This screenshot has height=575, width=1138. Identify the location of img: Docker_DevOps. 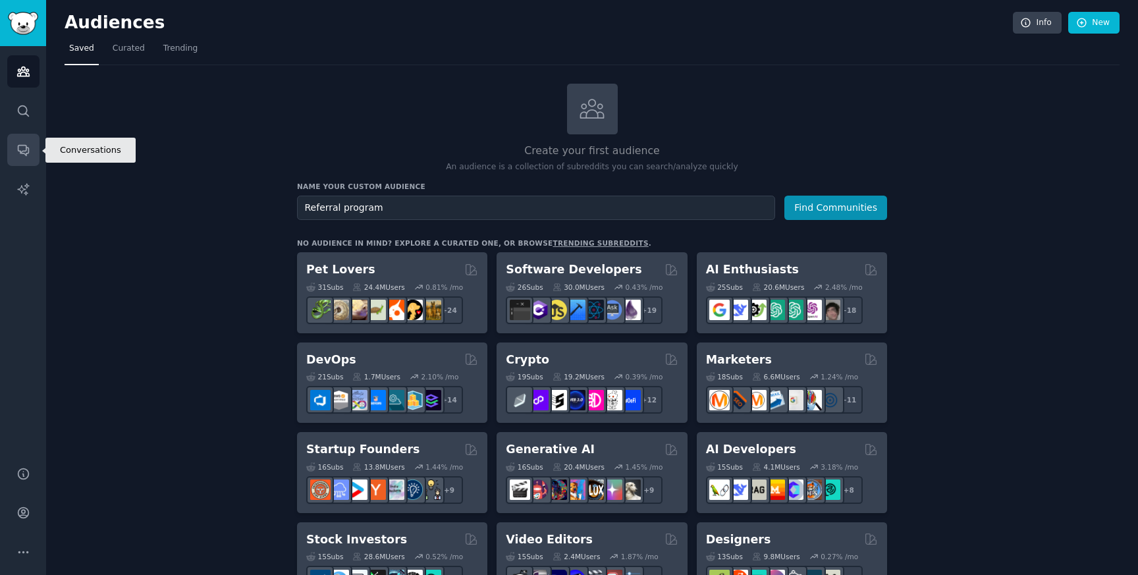
(357, 400).